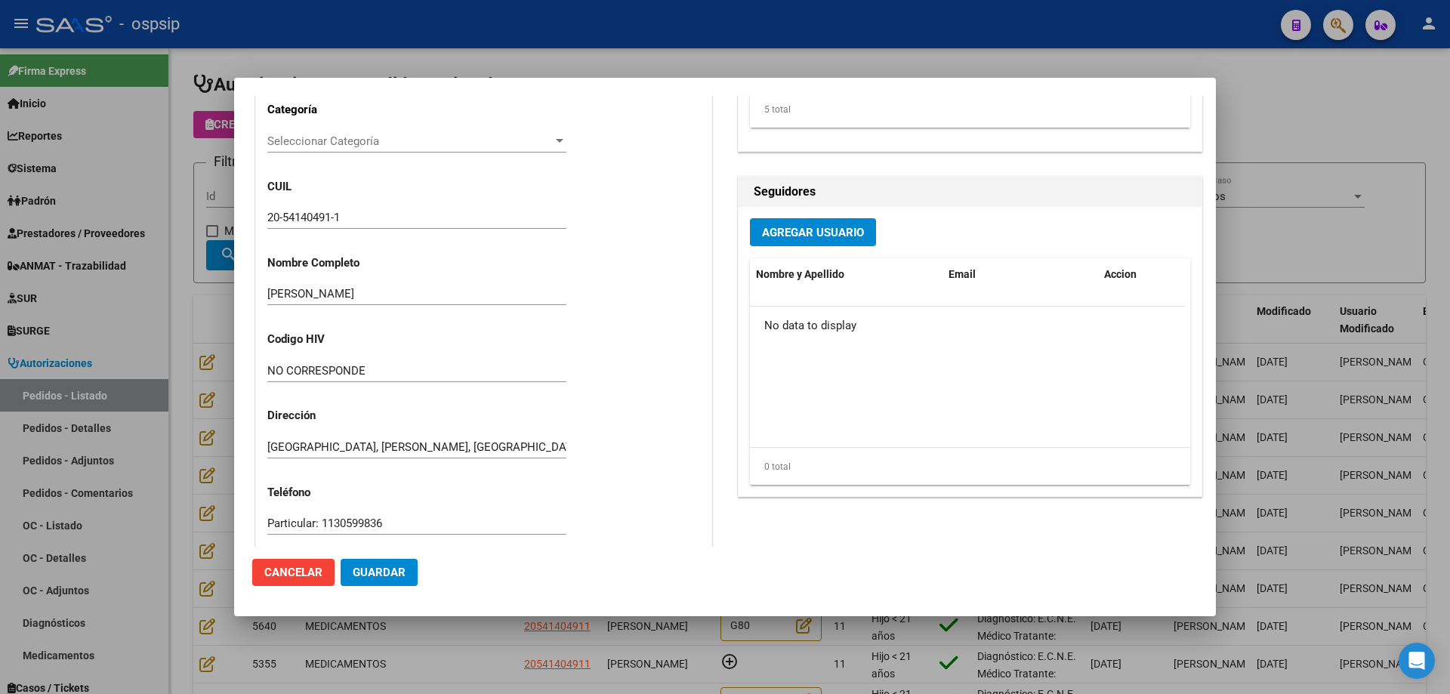  I want to click on span: Accion, so click(1120, 274).